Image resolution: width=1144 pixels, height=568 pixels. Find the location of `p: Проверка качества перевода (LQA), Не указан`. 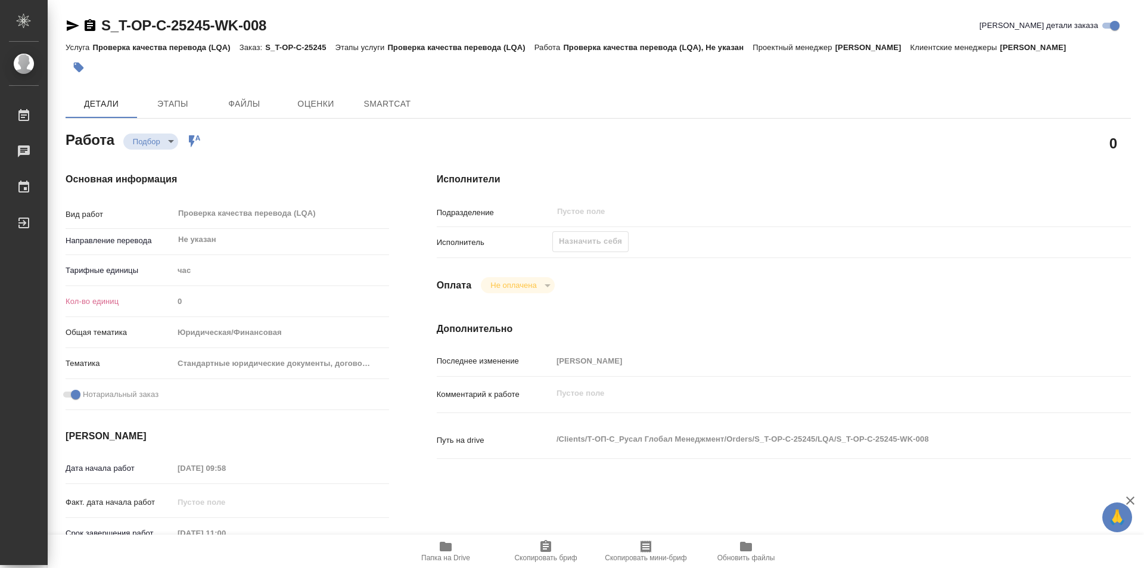

p: Проверка качества перевода (LQA), Не указан is located at coordinates (658, 47).